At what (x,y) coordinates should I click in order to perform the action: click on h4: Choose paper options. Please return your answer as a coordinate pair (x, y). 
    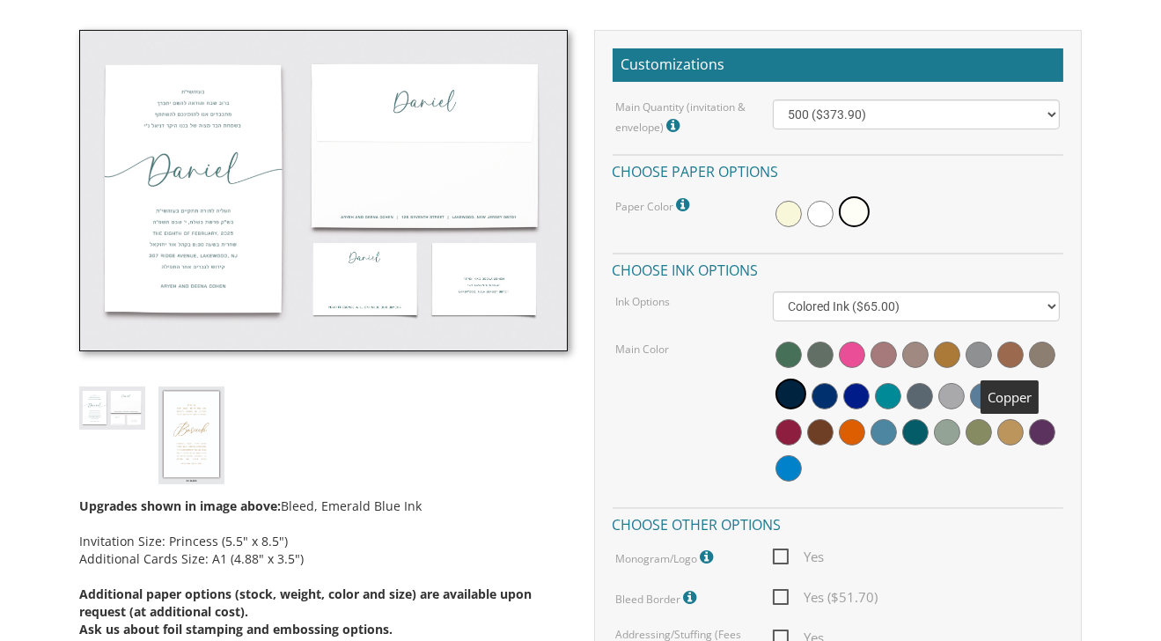
    Looking at the image, I should click on (838, 169).